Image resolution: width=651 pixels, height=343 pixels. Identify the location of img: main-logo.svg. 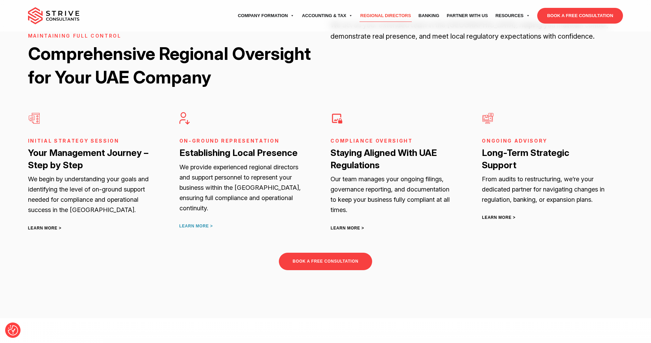
(54, 16).